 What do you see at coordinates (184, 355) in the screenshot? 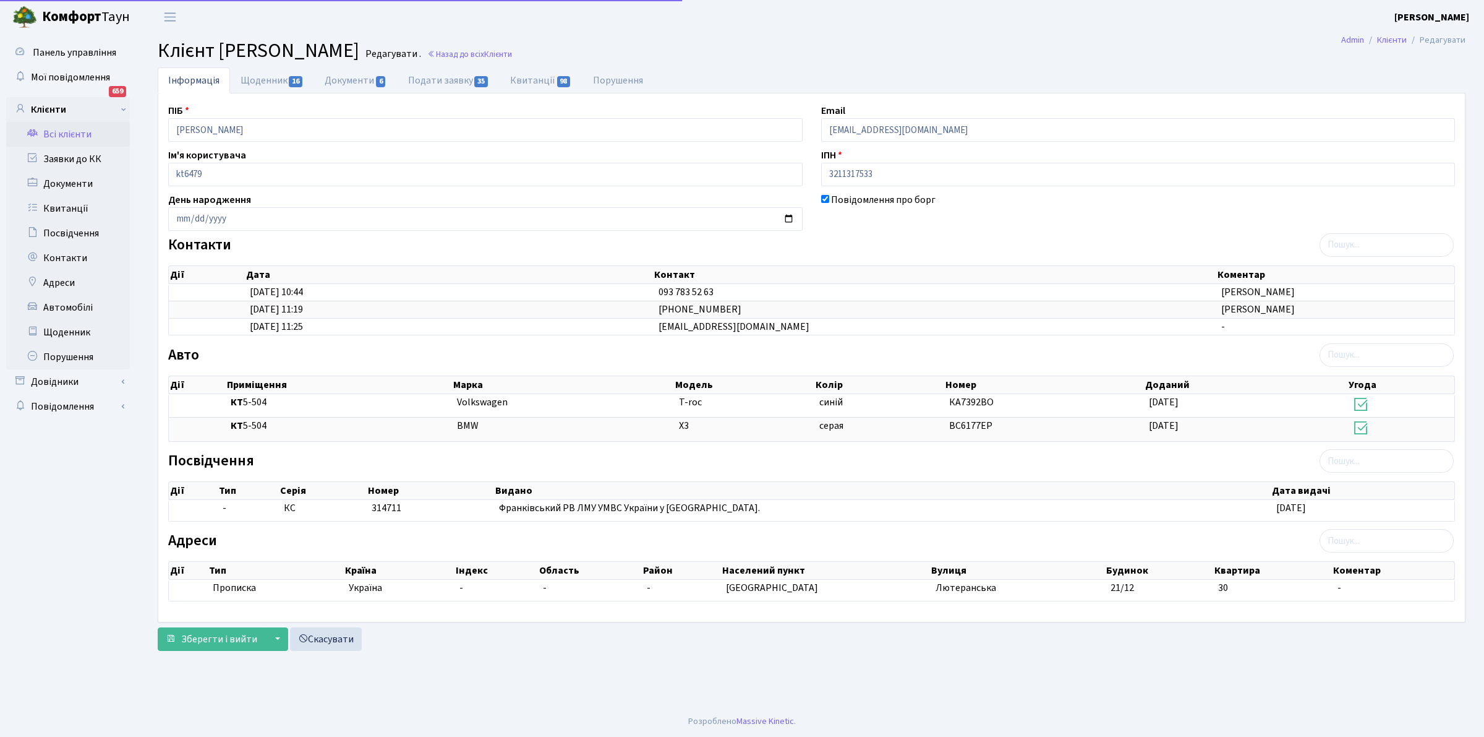
I see `label: Авто` at bounding box center [184, 355].